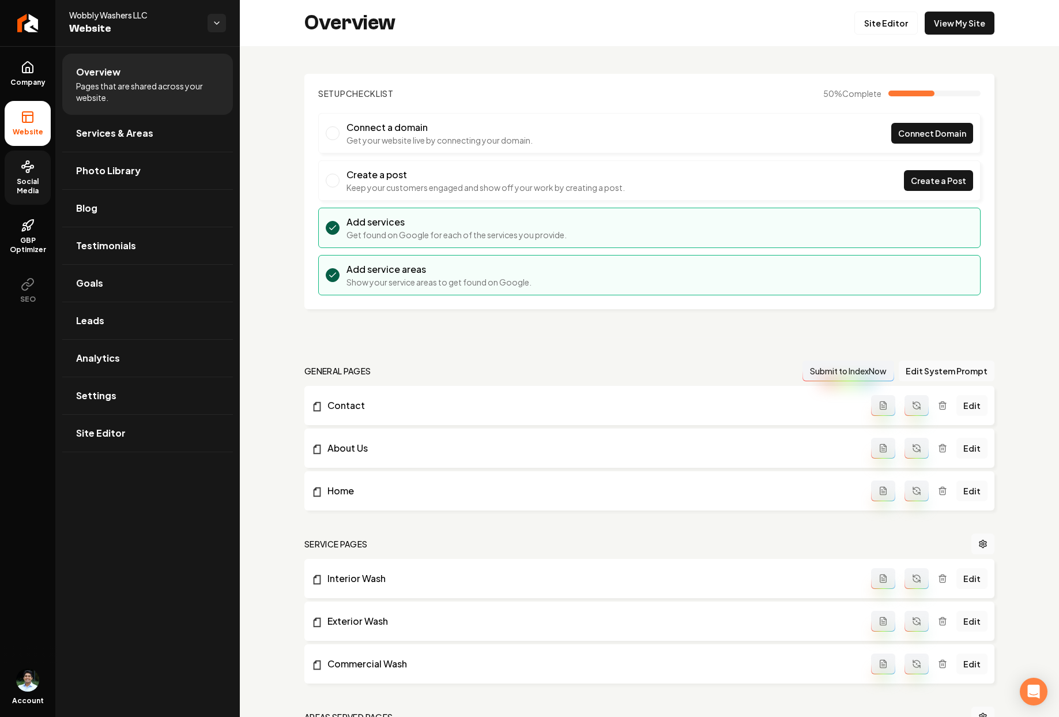 The width and height of the screenshot is (1059, 717). I want to click on span: Blog, so click(87, 208).